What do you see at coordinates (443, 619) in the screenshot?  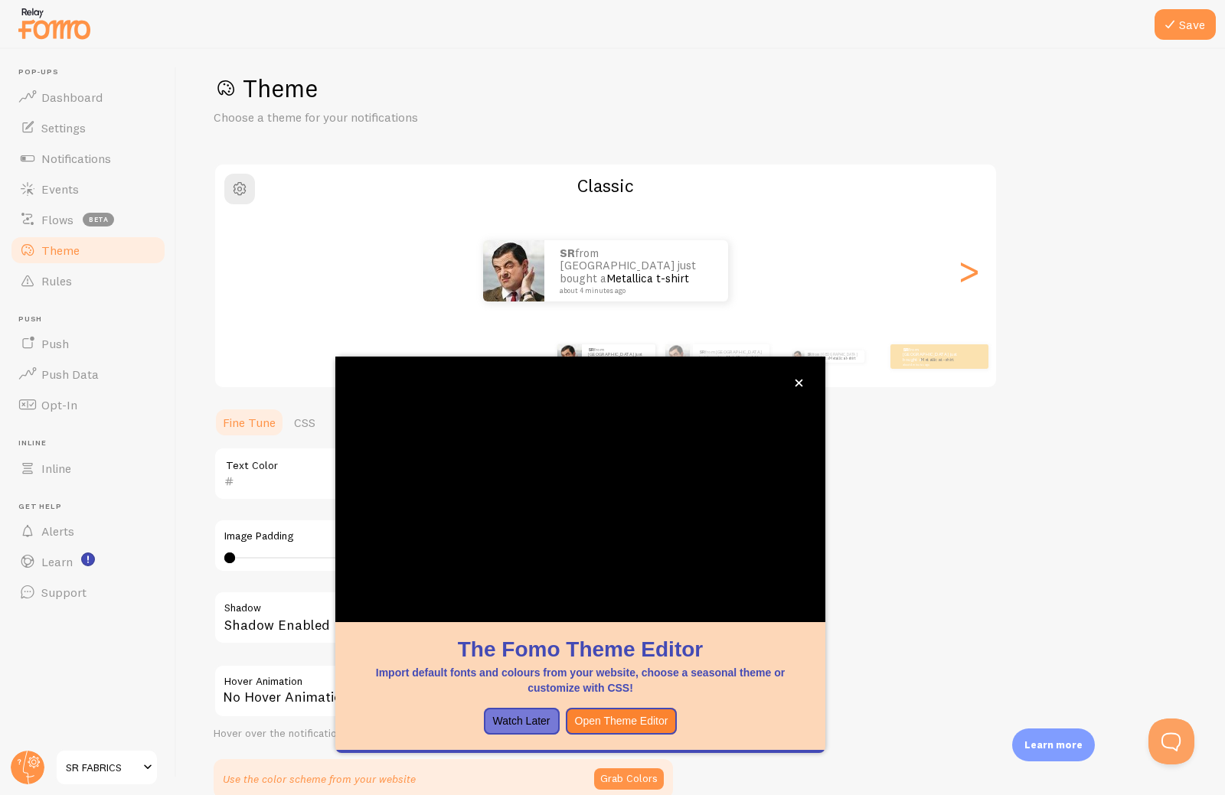 I see `div: Shadow Enabled` at bounding box center [443, 619].